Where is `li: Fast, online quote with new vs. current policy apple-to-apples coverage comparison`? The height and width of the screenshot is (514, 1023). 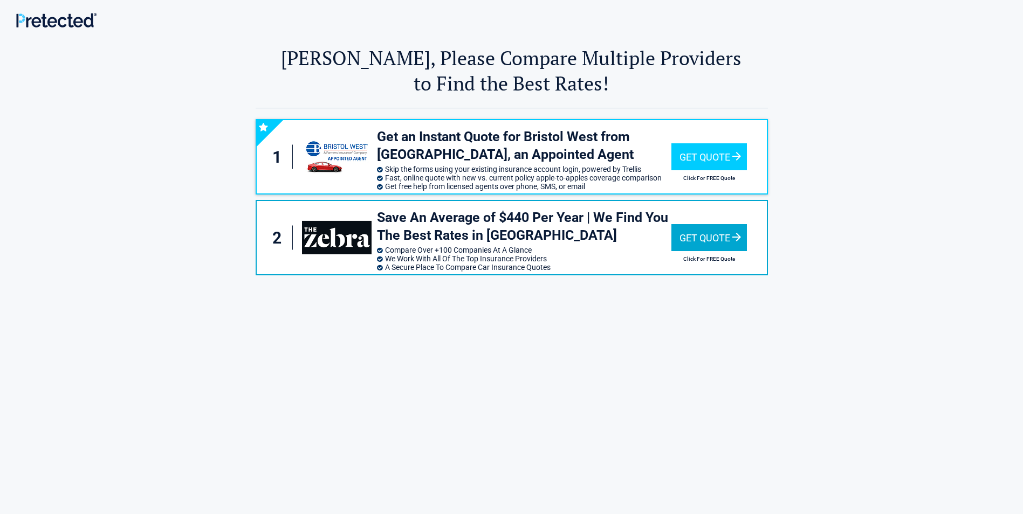
li: Fast, online quote with new vs. current policy apple-to-apples coverage comparison is located at coordinates (524, 178).